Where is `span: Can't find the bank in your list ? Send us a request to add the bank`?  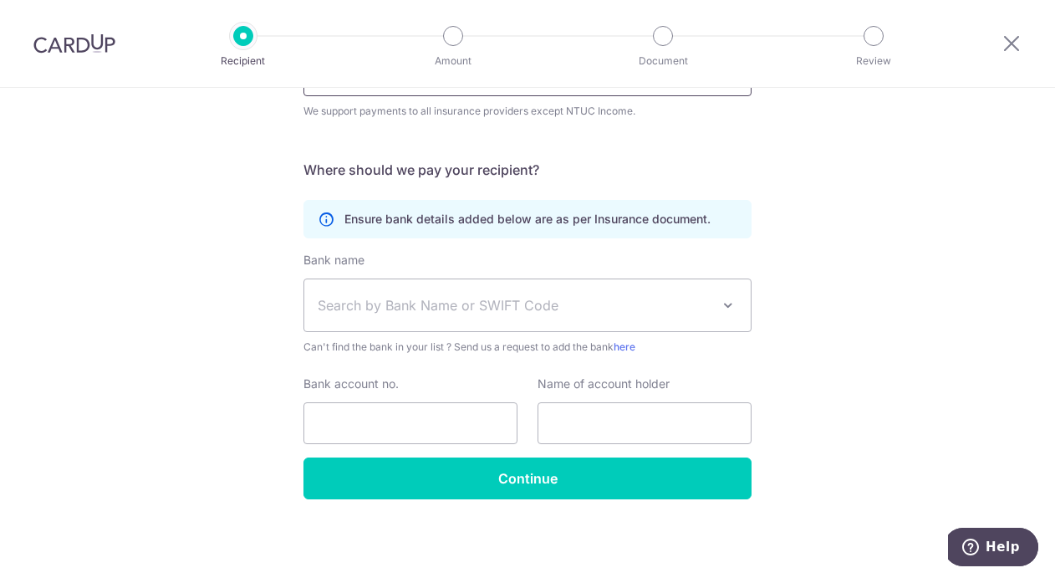 span: Can't find the bank in your list ? Send us a request to add the bank is located at coordinates (528, 347).